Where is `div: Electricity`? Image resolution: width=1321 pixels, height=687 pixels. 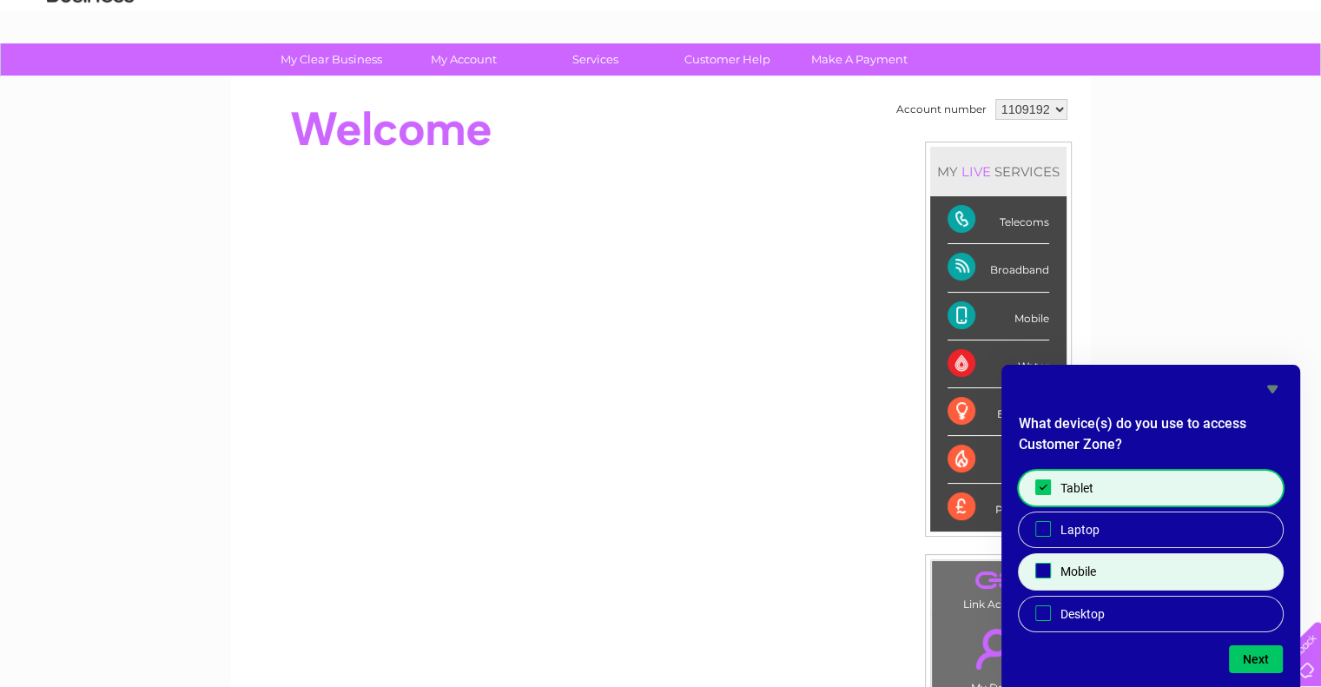
div: Electricity is located at coordinates (998, 412).